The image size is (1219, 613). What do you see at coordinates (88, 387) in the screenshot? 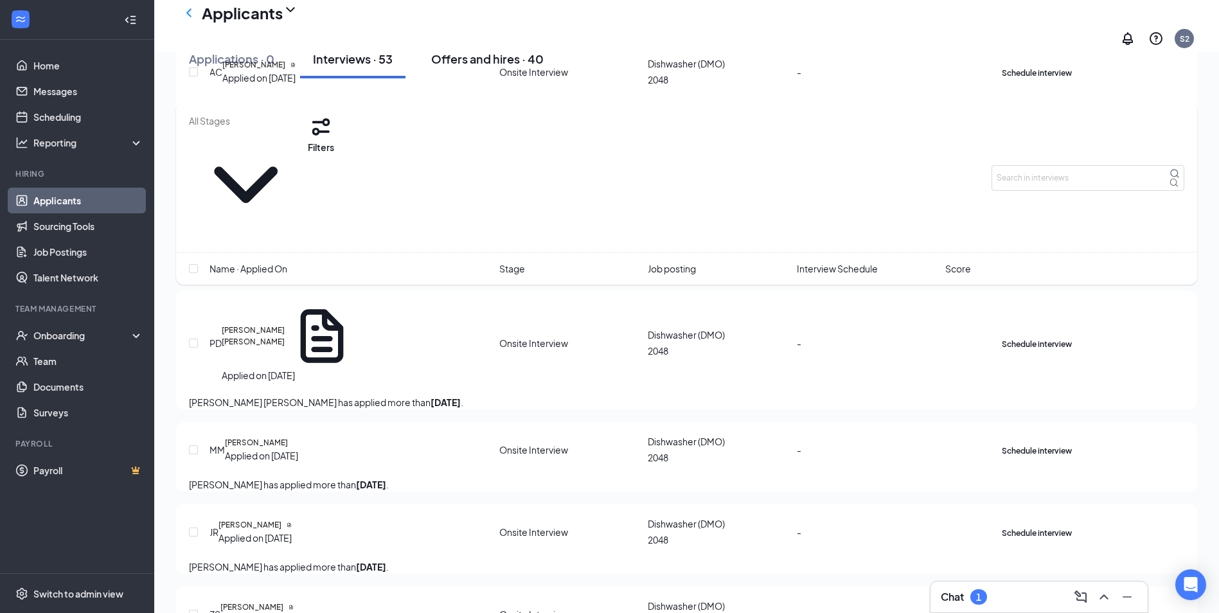
I see `a: Documents` at bounding box center [88, 387].